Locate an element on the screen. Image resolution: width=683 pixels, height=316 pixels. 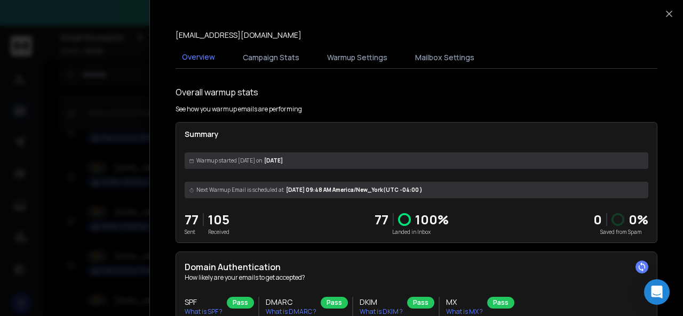
button: Warmup Settings is located at coordinates (357, 58).